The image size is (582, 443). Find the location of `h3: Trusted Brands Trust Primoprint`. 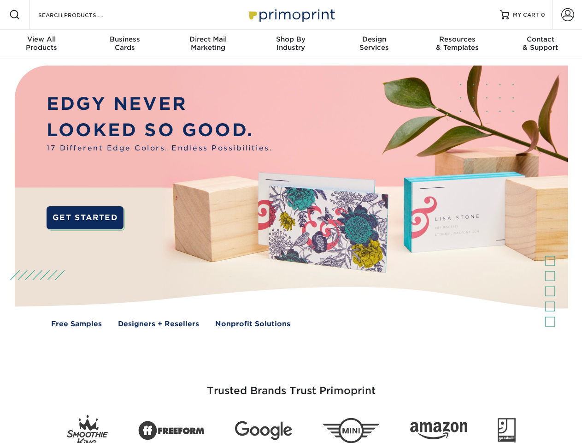

h3: Trusted Brands Trust Primoprint is located at coordinates (291, 385).